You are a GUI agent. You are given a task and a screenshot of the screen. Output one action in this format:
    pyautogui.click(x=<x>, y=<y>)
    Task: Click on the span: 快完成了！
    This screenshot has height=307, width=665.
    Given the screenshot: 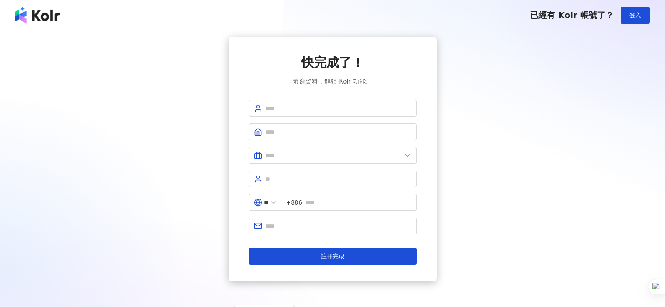 What is the action you would take?
    pyautogui.click(x=333, y=63)
    